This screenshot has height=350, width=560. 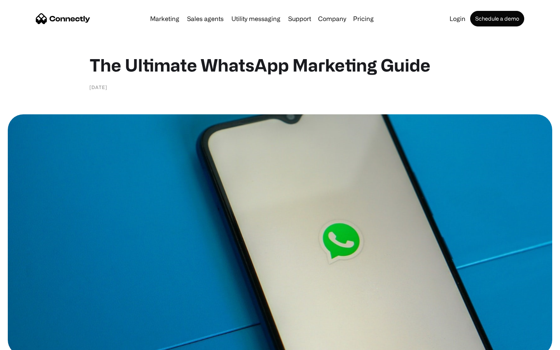 What do you see at coordinates (457, 19) in the screenshot?
I see `a: Login` at bounding box center [457, 19].